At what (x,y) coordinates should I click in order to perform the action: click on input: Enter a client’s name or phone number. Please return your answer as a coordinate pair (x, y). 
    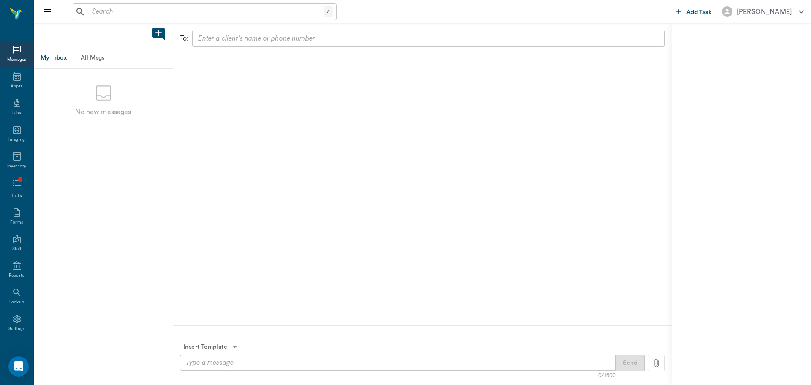
    Looking at the image, I should click on (428, 38).